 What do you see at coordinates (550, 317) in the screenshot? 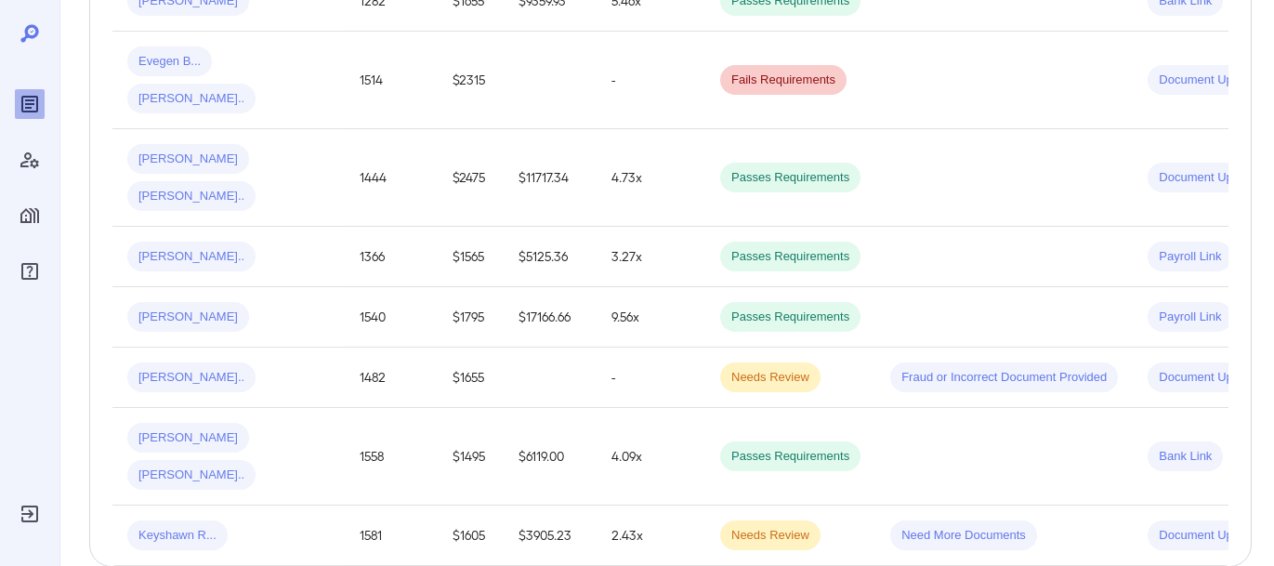
I see `td: $17166.66` at bounding box center [550, 317].